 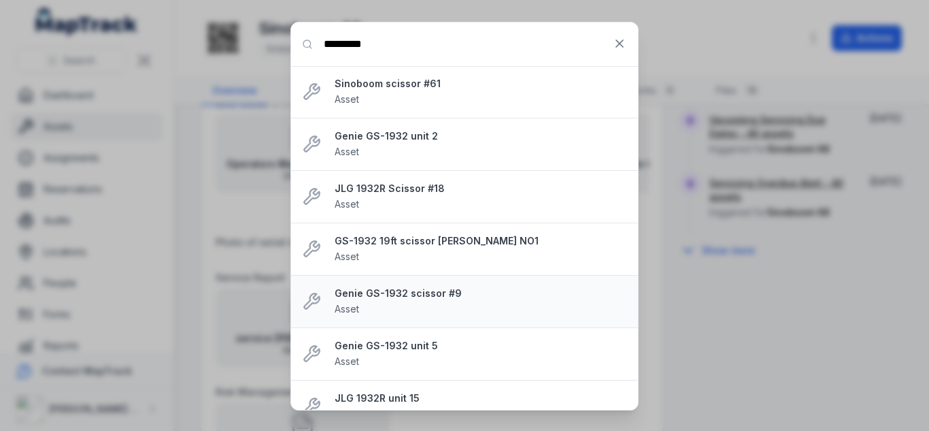 What do you see at coordinates (481, 354) in the screenshot?
I see `a: Genie GS-1932 unit 5Asset` at bounding box center [481, 354].